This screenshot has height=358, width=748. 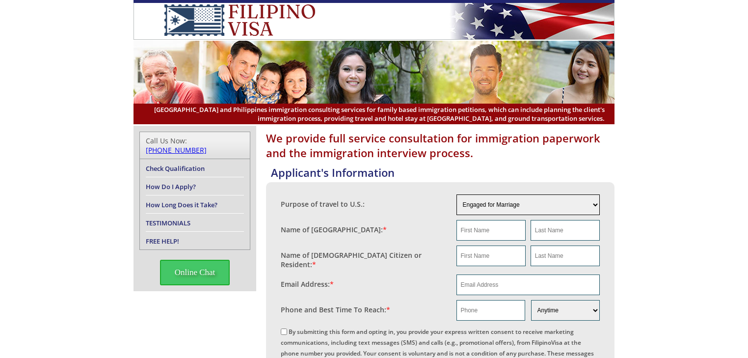 I want to click on select: Phone and Best Reach Time are required., so click(x=565, y=310).